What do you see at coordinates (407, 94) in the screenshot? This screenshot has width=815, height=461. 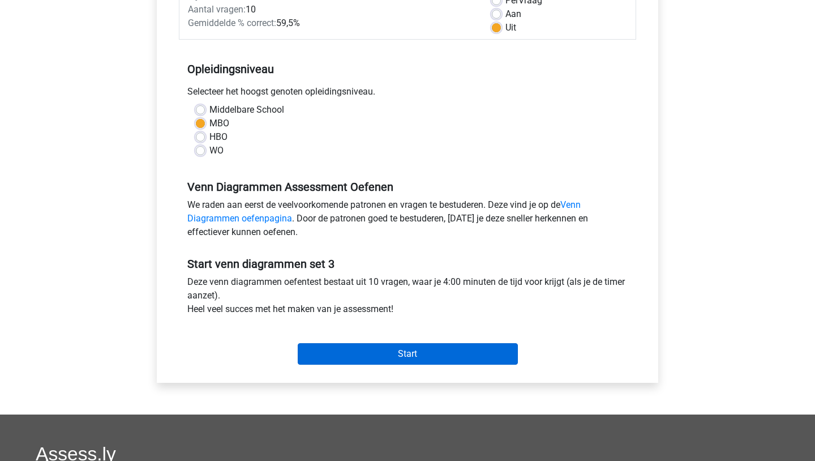 I see `div: Selecteer het hoogst genoten opleidingsniveau.` at bounding box center [407, 94].